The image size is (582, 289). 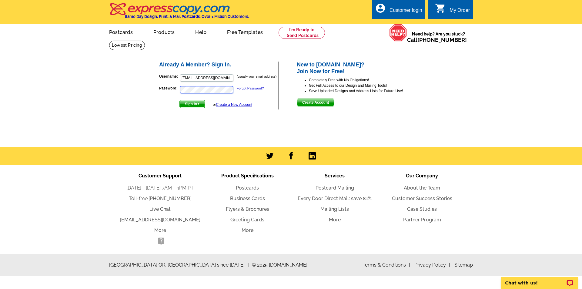 What do you see at coordinates (201, 32) in the screenshot?
I see `a: Help` at bounding box center [201, 32].